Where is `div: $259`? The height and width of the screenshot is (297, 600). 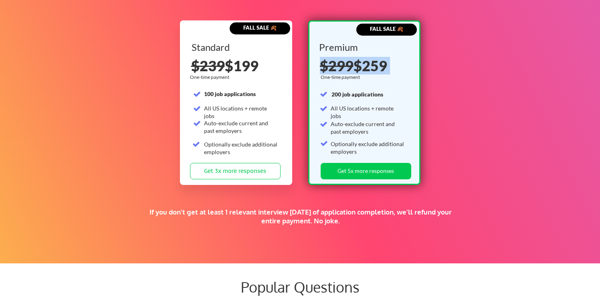 div: $259 is located at coordinates (365, 66).